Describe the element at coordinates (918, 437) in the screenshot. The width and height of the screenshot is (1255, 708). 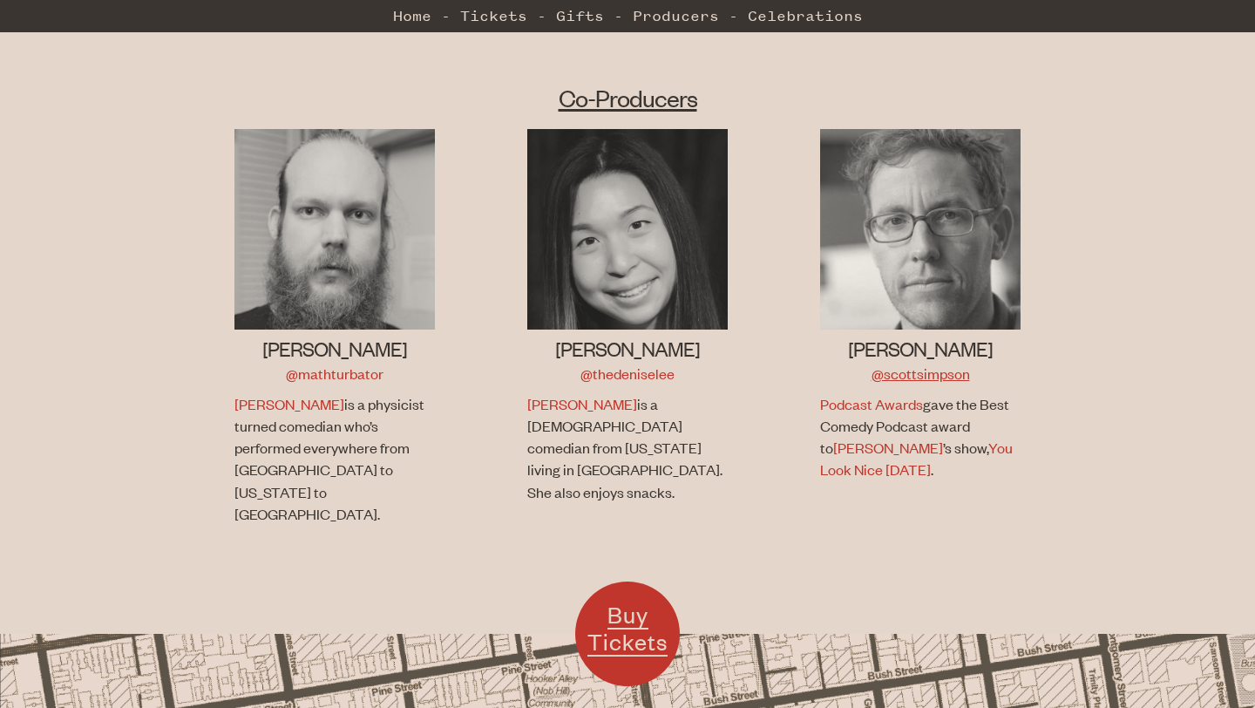
I see `p: gave the Best Comedy Podcast award to ’s show, .` at that location.